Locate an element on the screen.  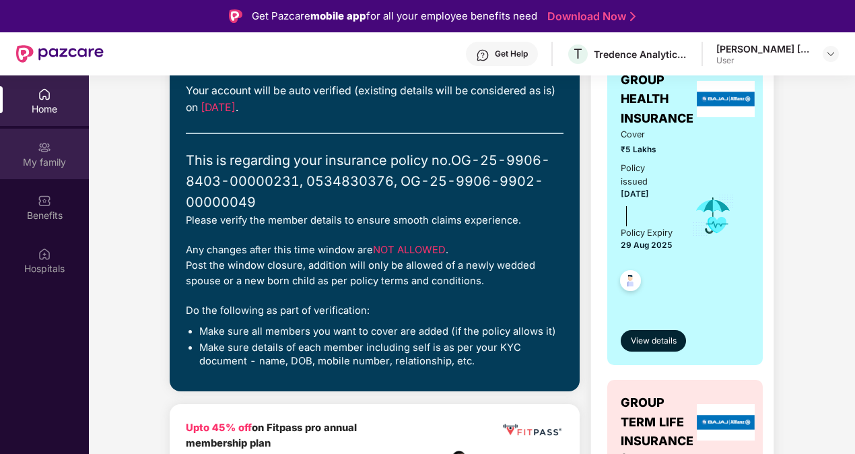
div: User is located at coordinates (763, 61).